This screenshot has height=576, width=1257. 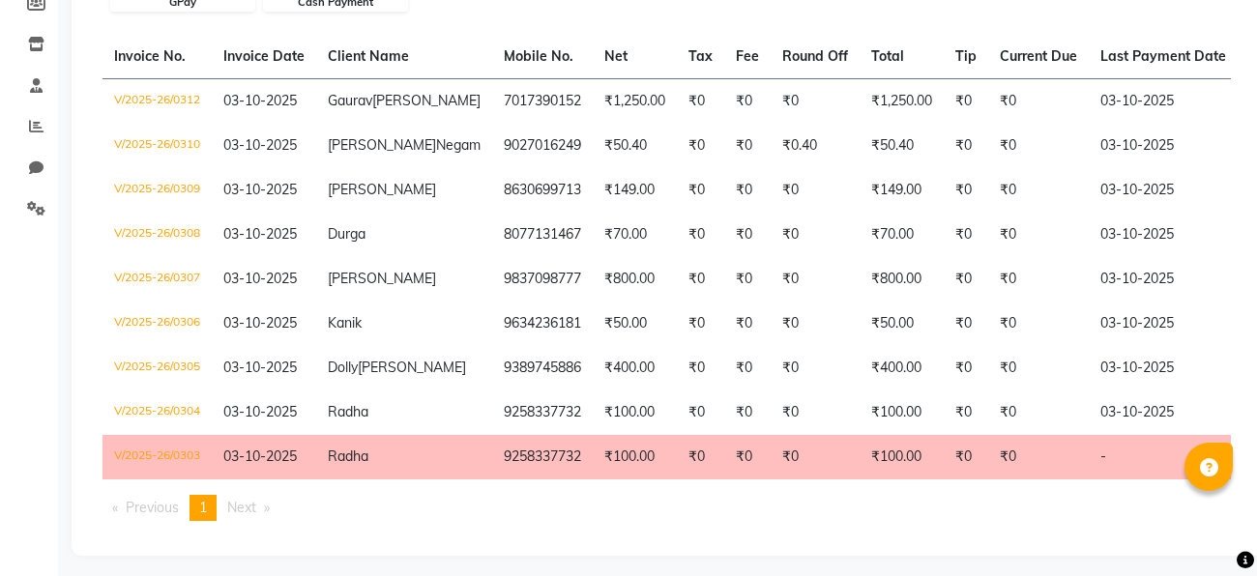 I want to click on span: Total, so click(x=887, y=56).